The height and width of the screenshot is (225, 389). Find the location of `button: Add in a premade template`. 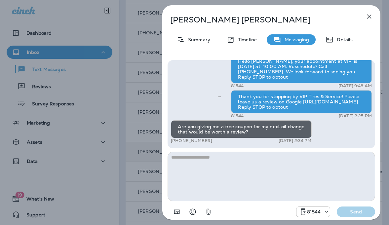

button: Add in a premade template is located at coordinates (177, 212).